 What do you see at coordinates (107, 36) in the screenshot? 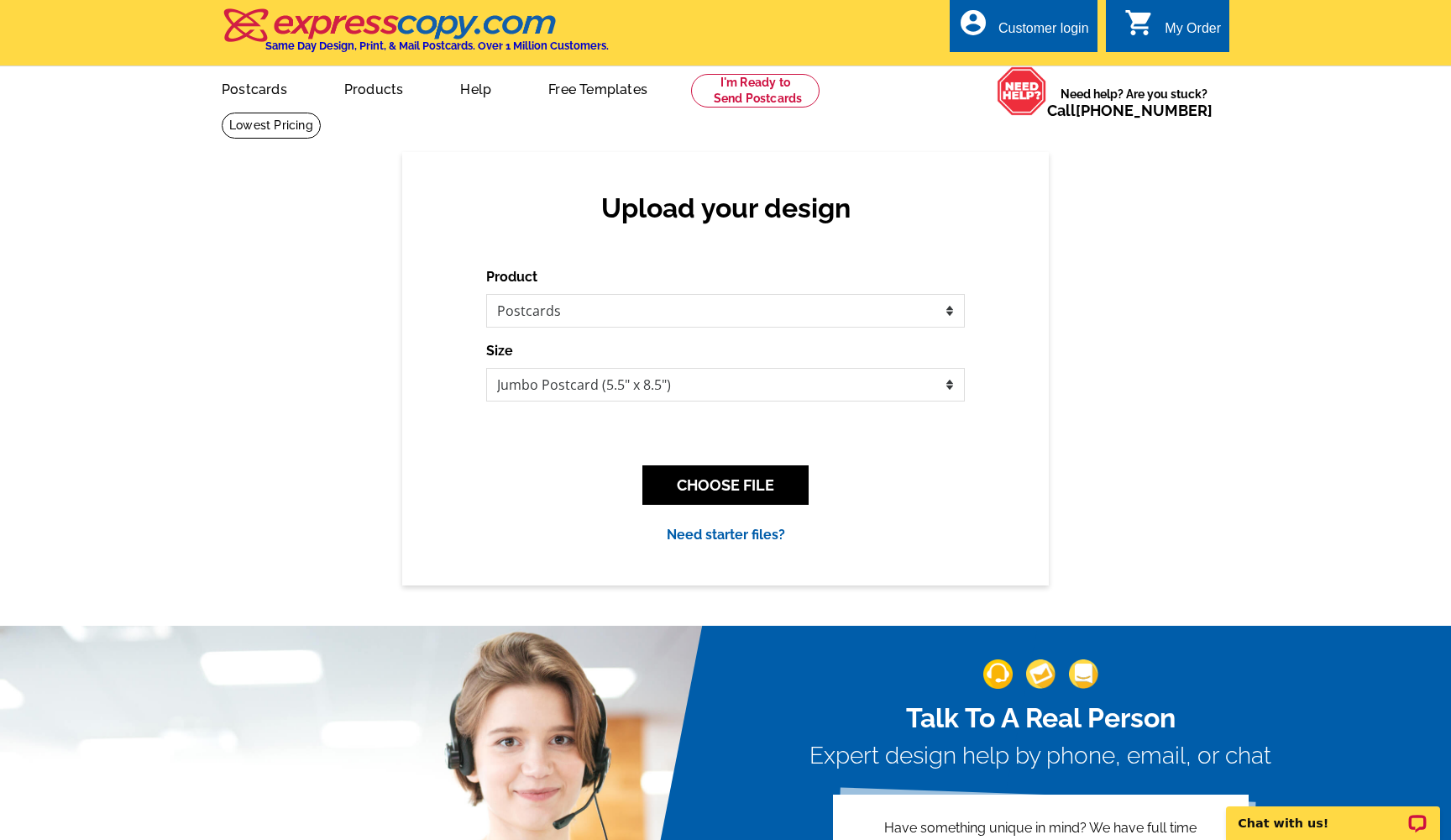
I see `p: Chat with us!` at bounding box center [107, 36].